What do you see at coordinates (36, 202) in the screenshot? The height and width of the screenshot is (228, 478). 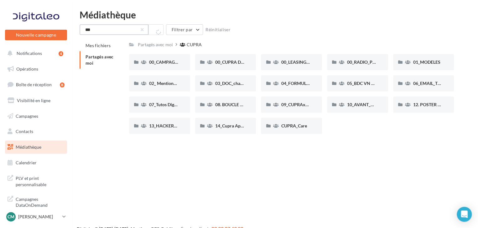 I see `a: Campagnes DataOnDemand` at bounding box center [36, 202].